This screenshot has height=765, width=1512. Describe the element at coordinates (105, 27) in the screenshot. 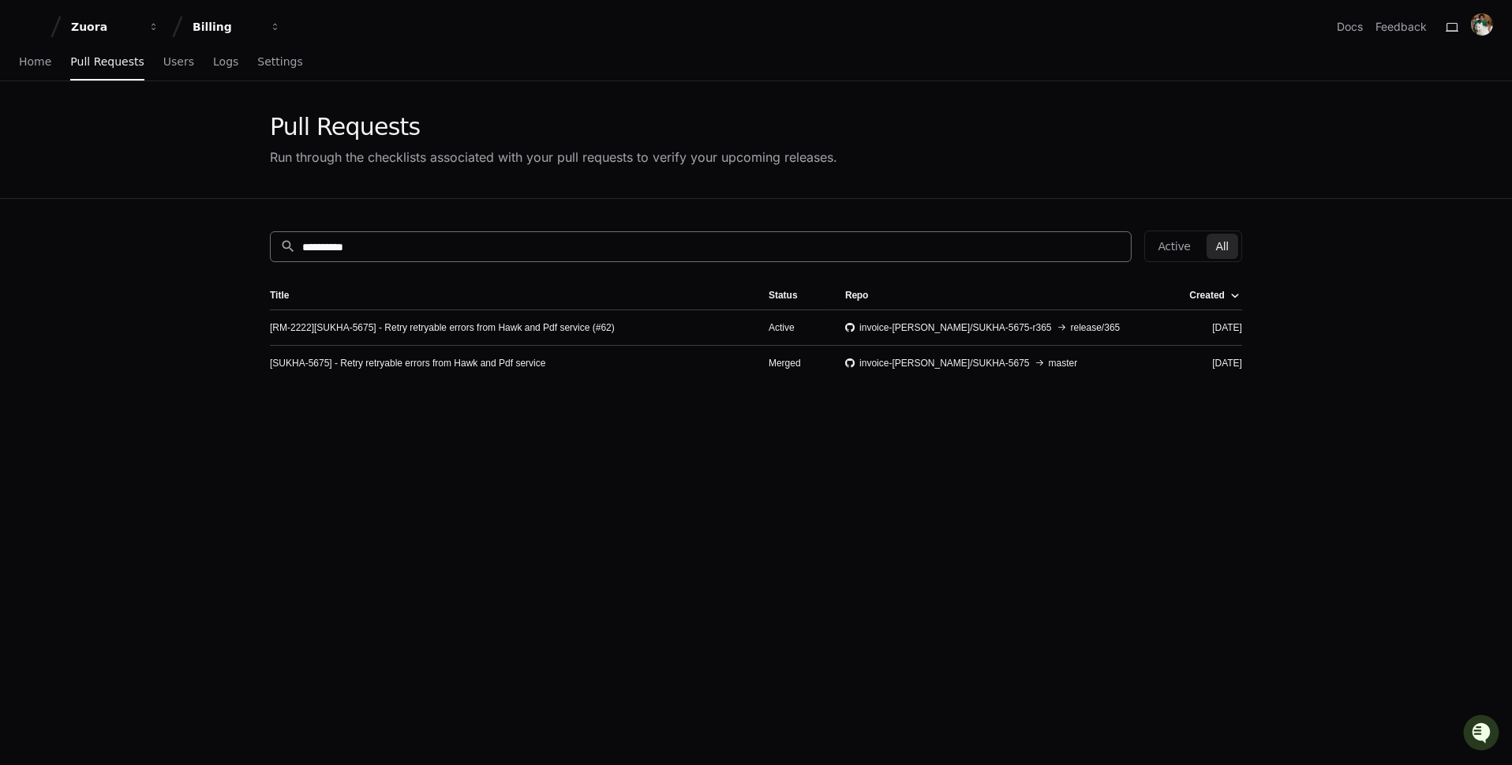

I see `div: Zuora` at that location.